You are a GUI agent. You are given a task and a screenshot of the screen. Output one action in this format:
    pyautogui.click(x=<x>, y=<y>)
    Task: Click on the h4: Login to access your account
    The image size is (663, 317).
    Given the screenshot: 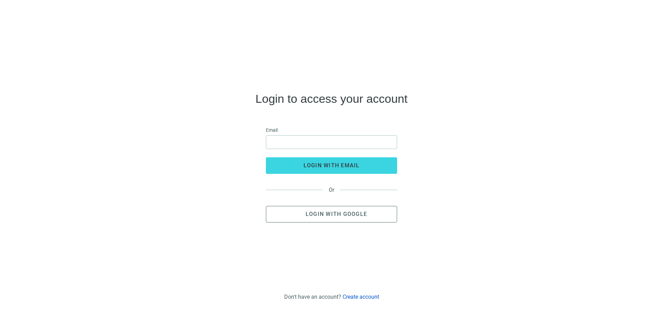 What is the action you would take?
    pyautogui.click(x=331, y=99)
    